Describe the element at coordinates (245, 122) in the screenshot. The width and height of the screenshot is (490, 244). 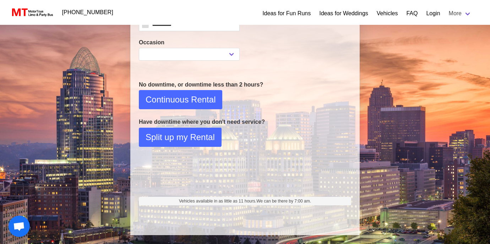
I see `p: Have downtime where you don't need service?` at that location.